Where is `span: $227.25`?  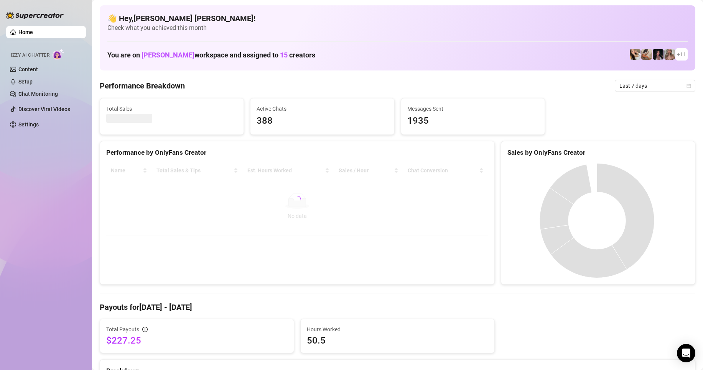
span: $227.25 is located at coordinates (197, 341).